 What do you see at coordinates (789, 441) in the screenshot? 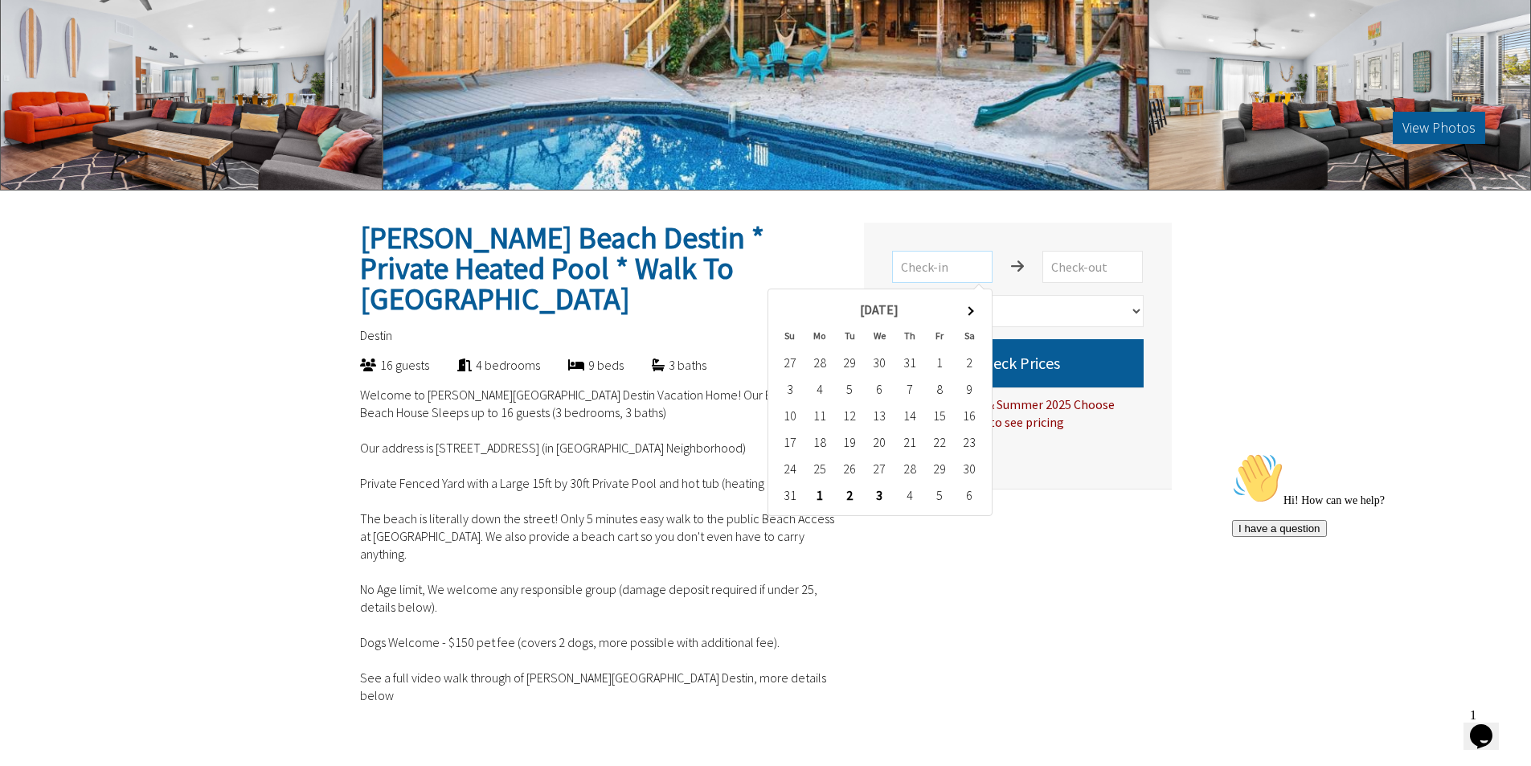
I see `td: 17` at bounding box center [789, 441].